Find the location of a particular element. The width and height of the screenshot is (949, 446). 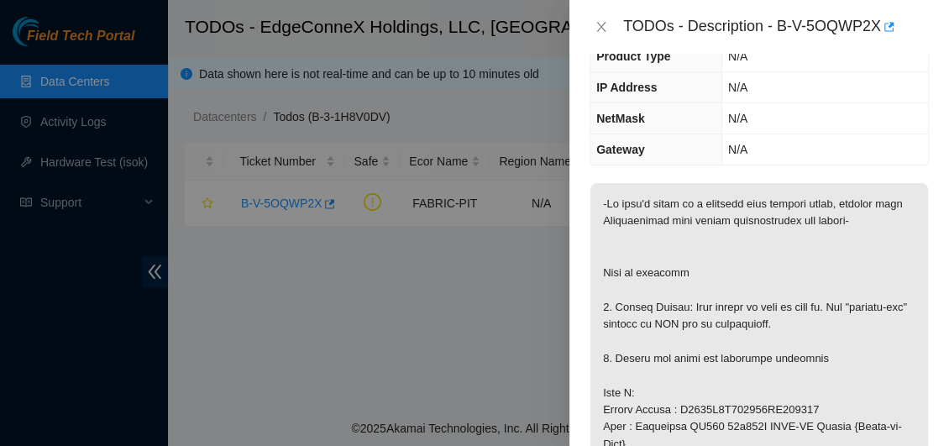

span: Product Type is located at coordinates (633, 56).